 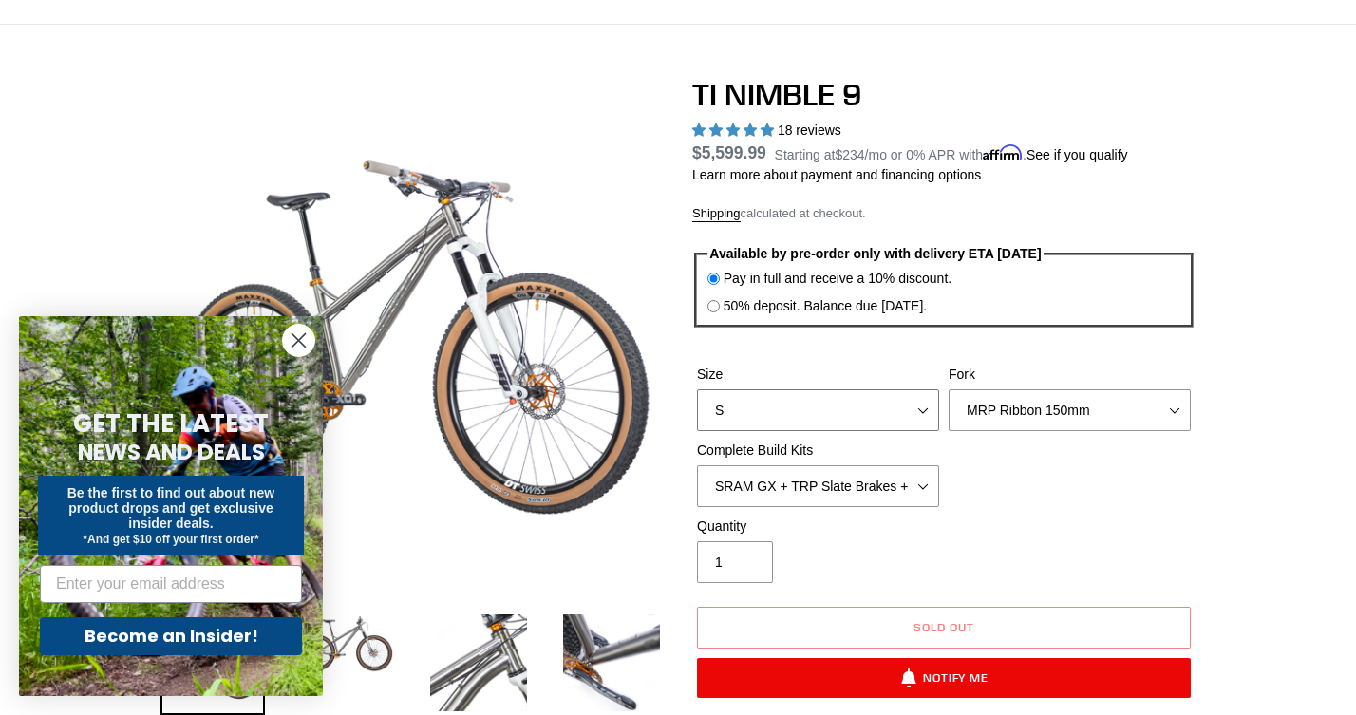 What do you see at coordinates (818, 450) in the screenshot?
I see `label: Complete Build Kits` at bounding box center [818, 450].